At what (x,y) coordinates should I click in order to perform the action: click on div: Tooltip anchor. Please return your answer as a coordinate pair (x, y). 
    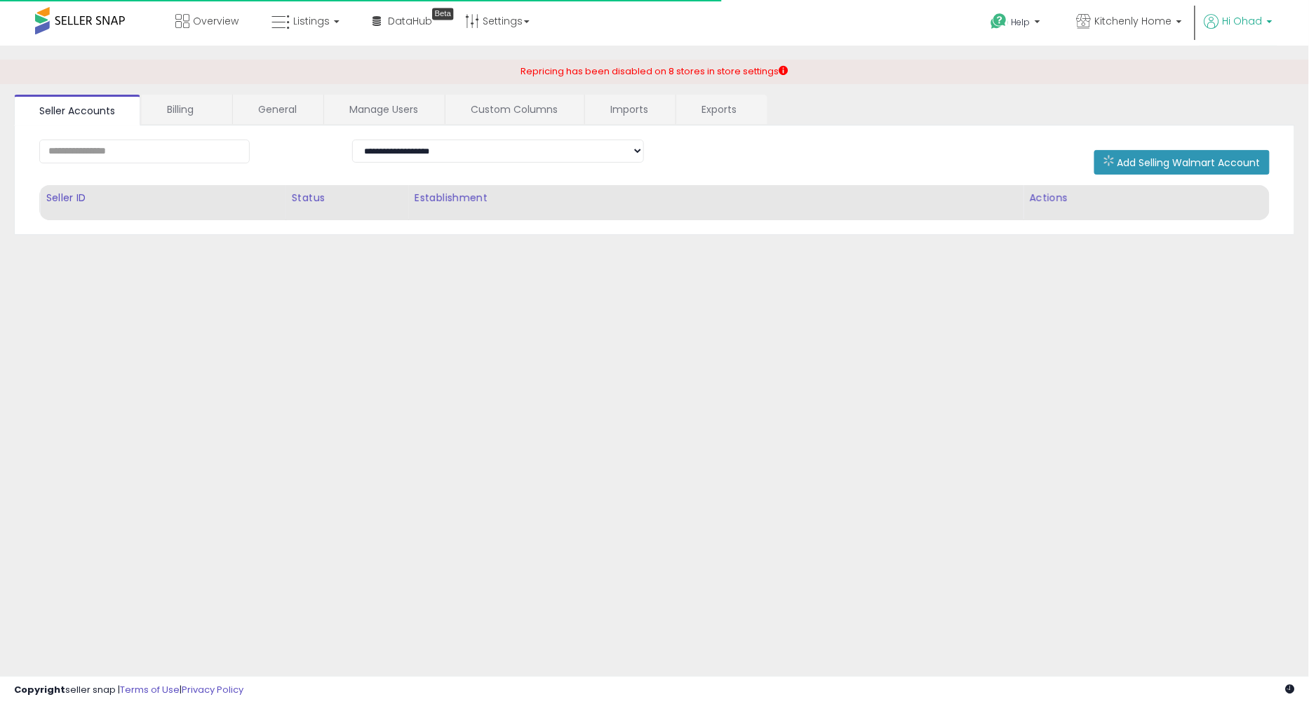
    Looking at the image, I should click on (443, 14).